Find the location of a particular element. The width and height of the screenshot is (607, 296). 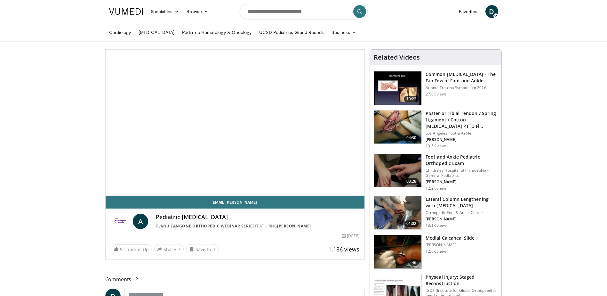

img: 1227497_3.png.150x105_q85_crop-smart_upscale.jpg is located at coordinates (398, 252).